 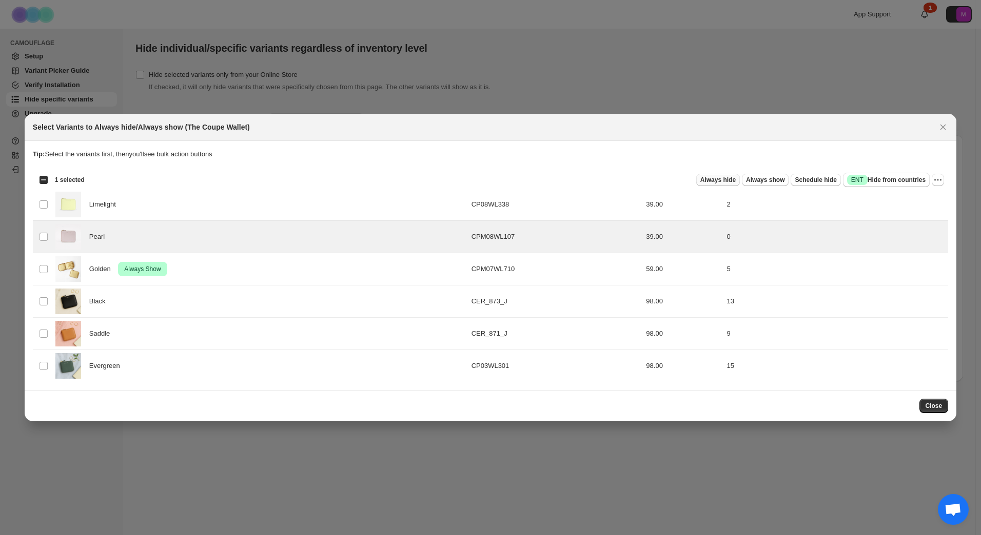 What do you see at coordinates (68, 366) in the screenshot?
I see `img: Coupe_Wallet_Evergreen_1_2a682268-4170-43f4-83e1-3421b9e3ba6d.jpg` at bounding box center [68, 366].